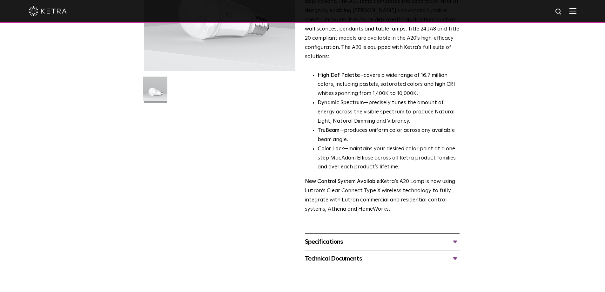 The width and height of the screenshot is (605, 292). What do you see at coordinates (341, 103) in the screenshot?
I see `strong: Dynamic Spectrum` at bounding box center [341, 103].